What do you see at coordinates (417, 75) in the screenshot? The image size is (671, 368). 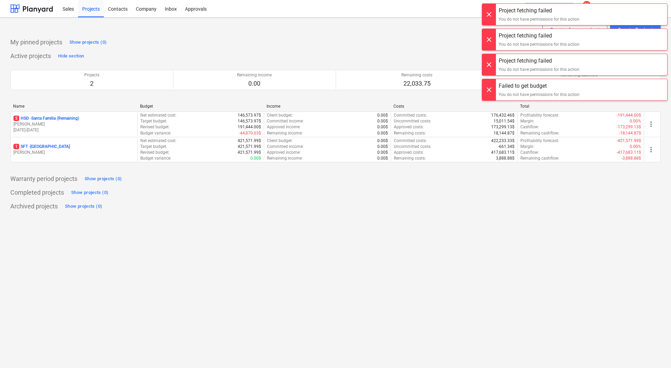 I see `p: Remaining costs` at bounding box center [417, 75].